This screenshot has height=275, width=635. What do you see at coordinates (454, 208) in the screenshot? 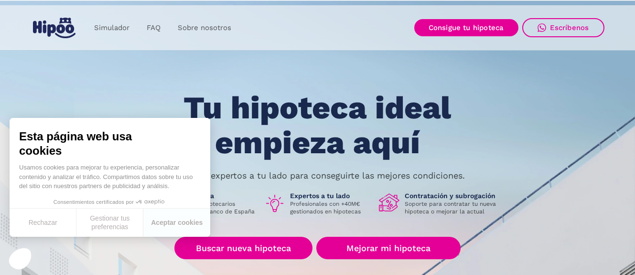
I see `p: Soporte para contratar tu nueva hipoteca o mejorar la actual` at bounding box center [454, 208].